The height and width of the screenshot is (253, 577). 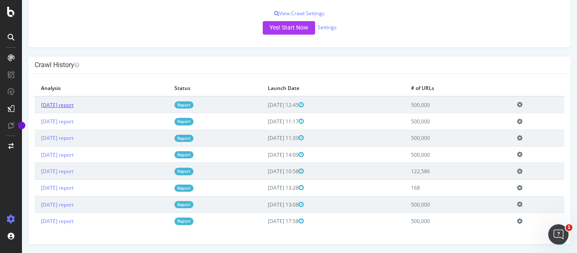 What do you see at coordinates (435, 187) in the screenshot?
I see `td: 168` at bounding box center [435, 187].